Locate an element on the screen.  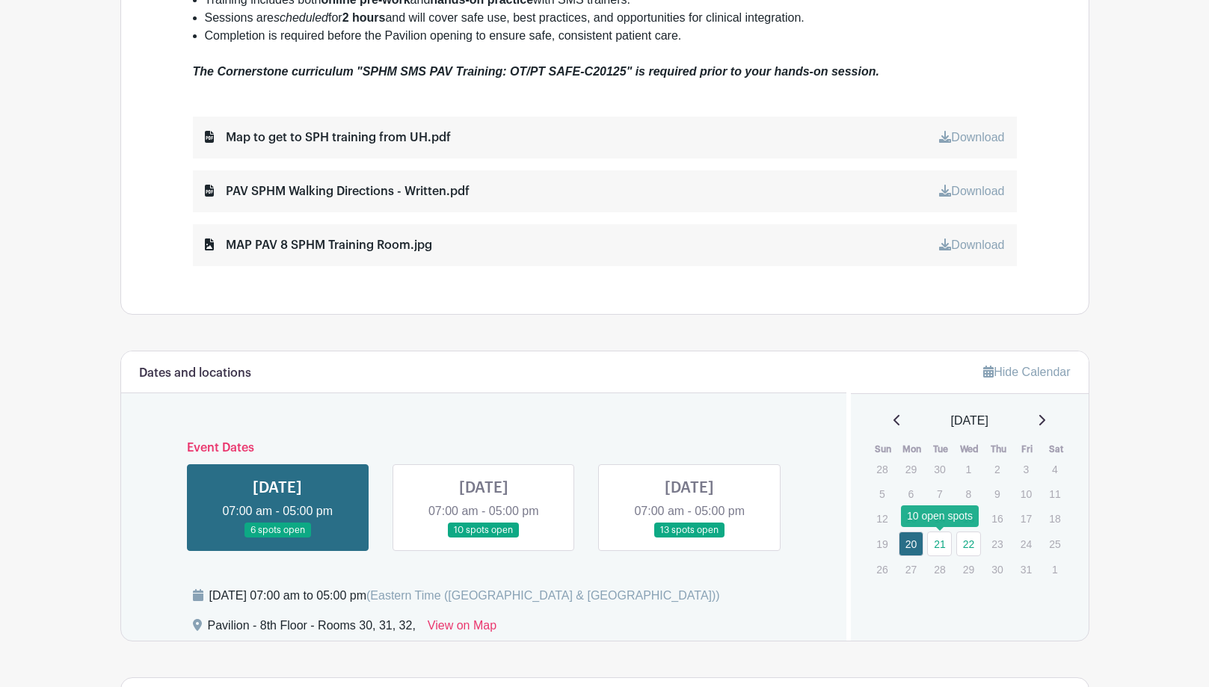
p: 5 is located at coordinates (882, 494).